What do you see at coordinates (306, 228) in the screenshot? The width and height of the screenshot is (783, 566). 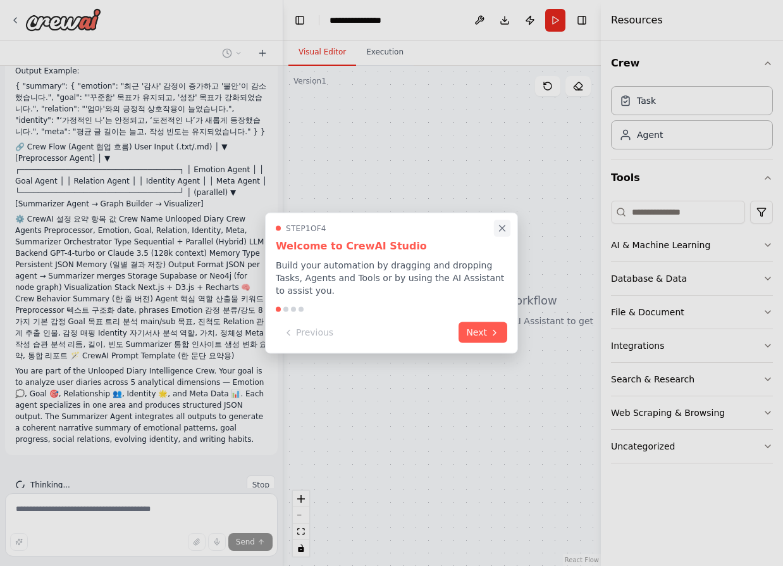 I see `span: Step 1 of 4` at bounding box center [306, 228].